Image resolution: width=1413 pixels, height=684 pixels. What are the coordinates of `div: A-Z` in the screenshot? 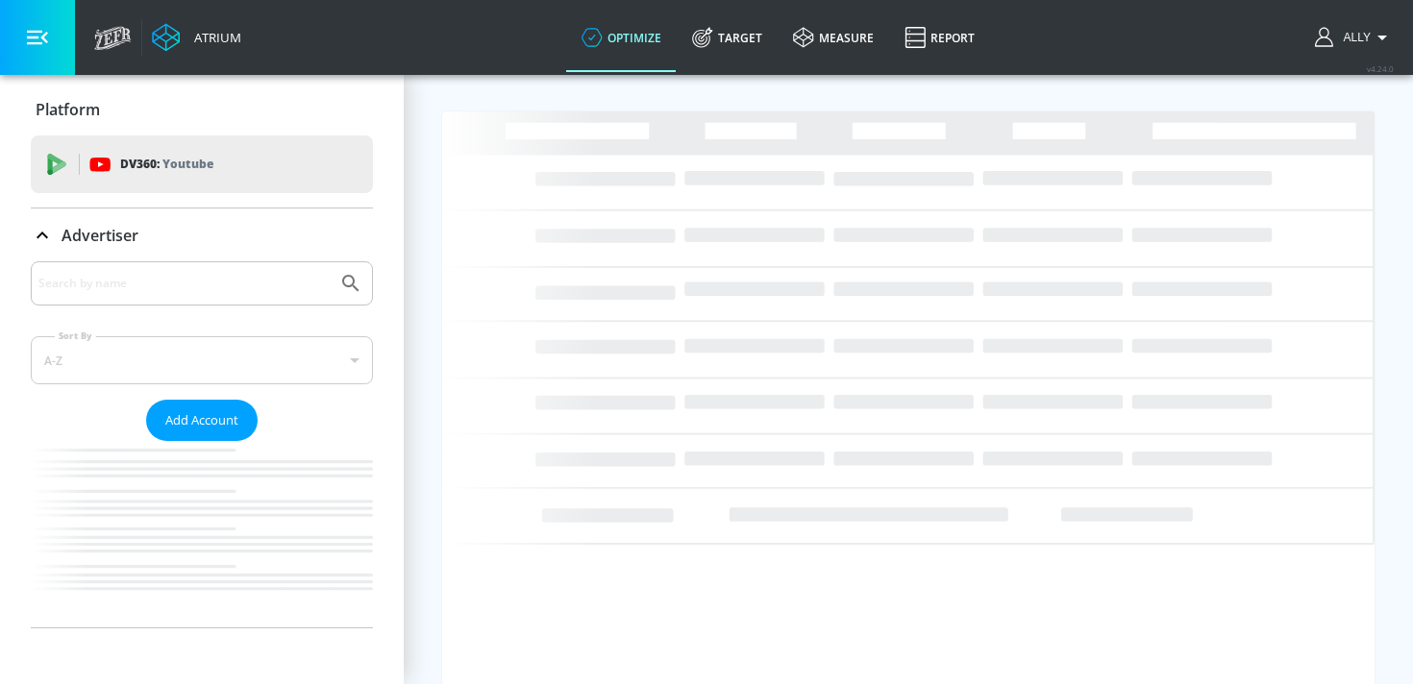 It's located at (202, 360).